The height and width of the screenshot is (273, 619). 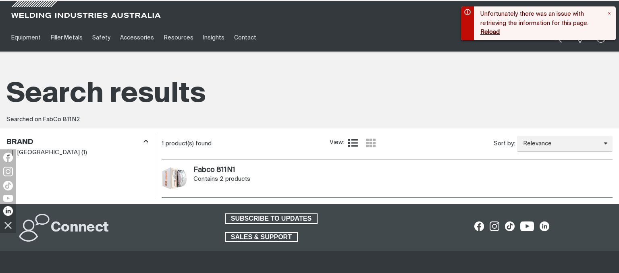 I want to click on a: SALES & SUPPORT, so click(x=261, y=237).